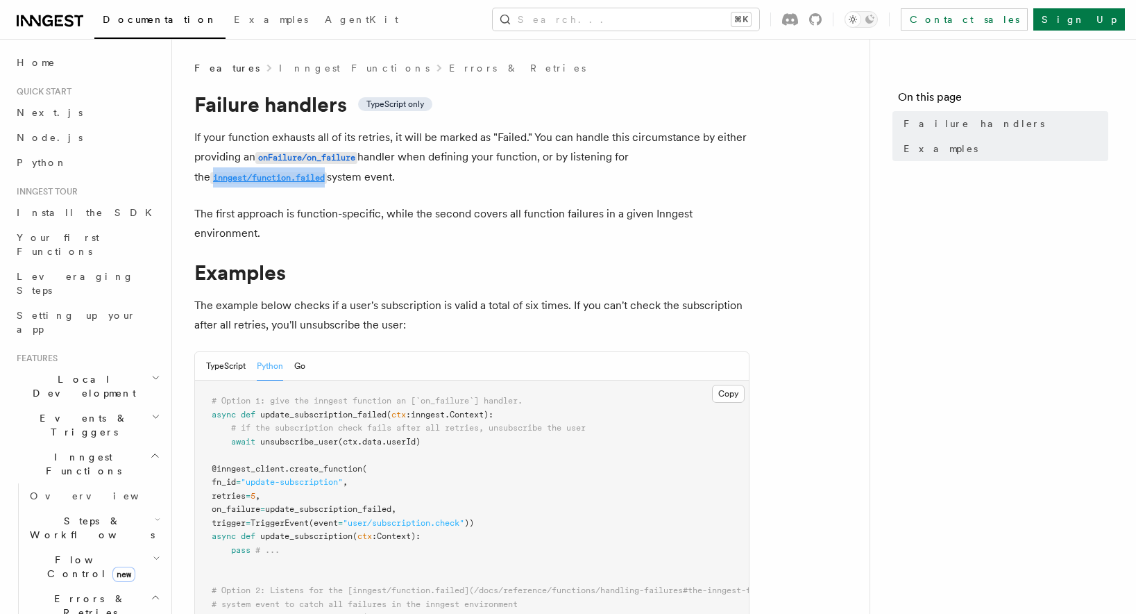 This screenshot has width=1136, height=614. Describe the element at coordinates (1079, 19) in the screenshot. I see `a: Sign Up` at that location.